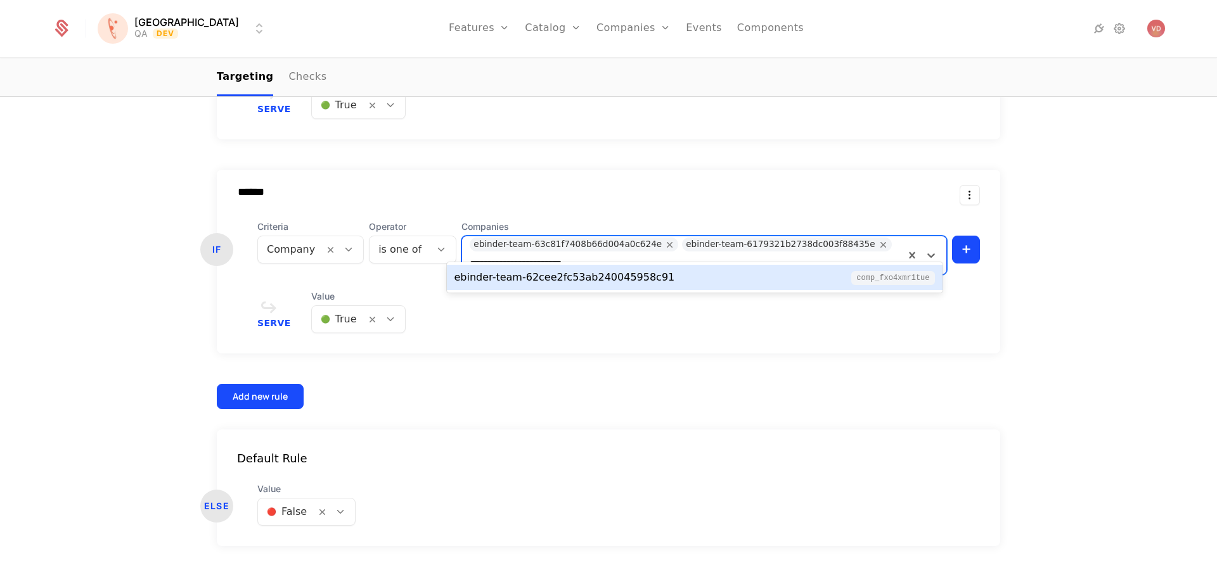 The image size is (1217, 577). Describe the element at coordinates (141, 34) in the screenshot. I see `div: QA` at that location.